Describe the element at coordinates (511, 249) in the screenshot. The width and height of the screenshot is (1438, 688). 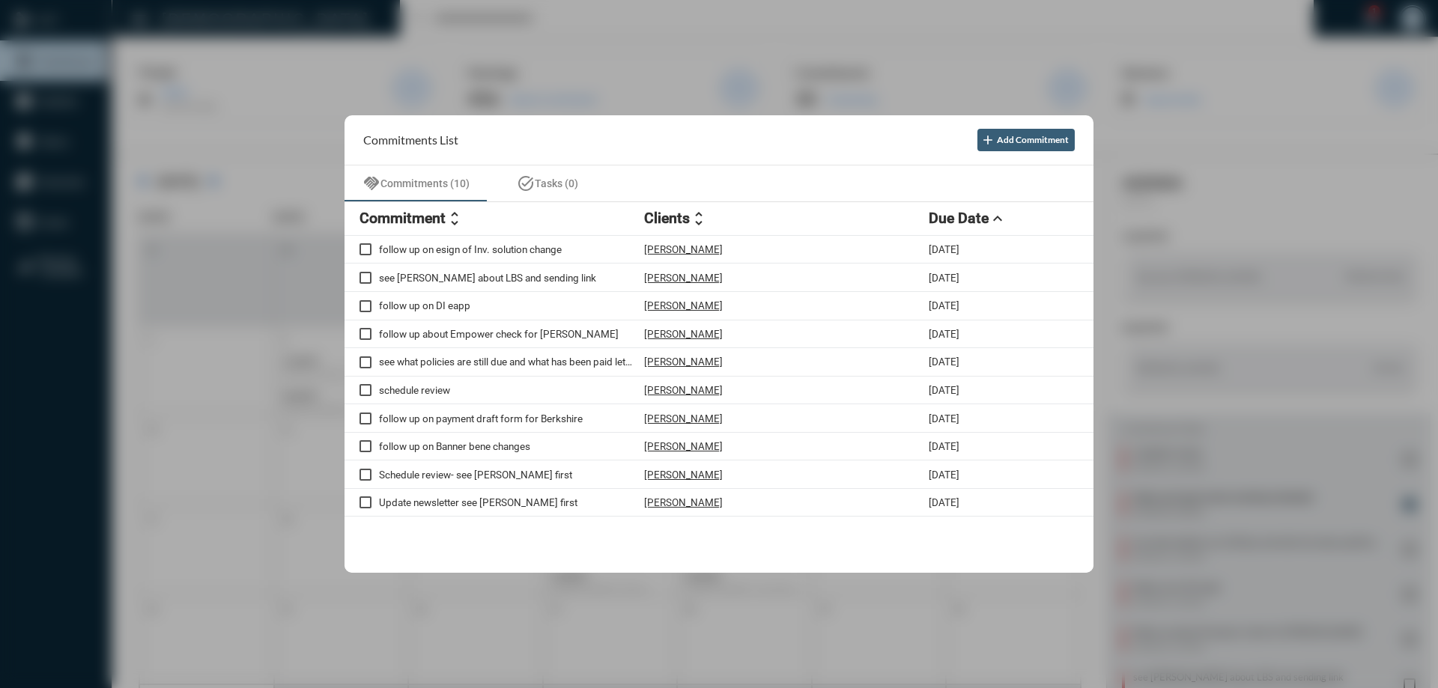
I see `p: follow up on esign of Inv. solution change` at that location.